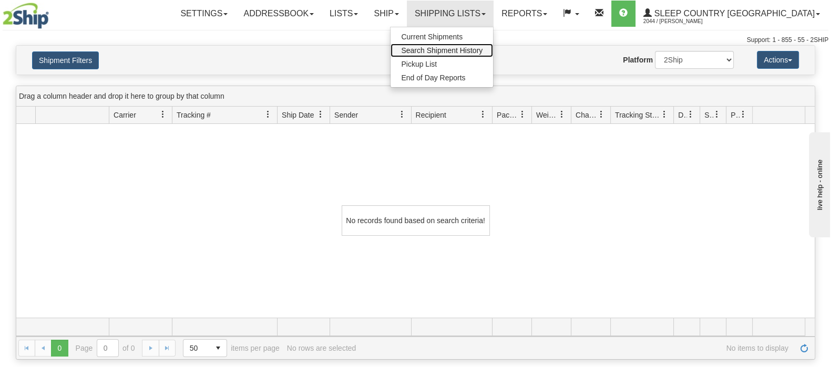 The width and height of the screenshot is (831, 367). Describe the element at coordinates (433, 78) in the screenshot. I see `span: End of Day Reports` at that location.